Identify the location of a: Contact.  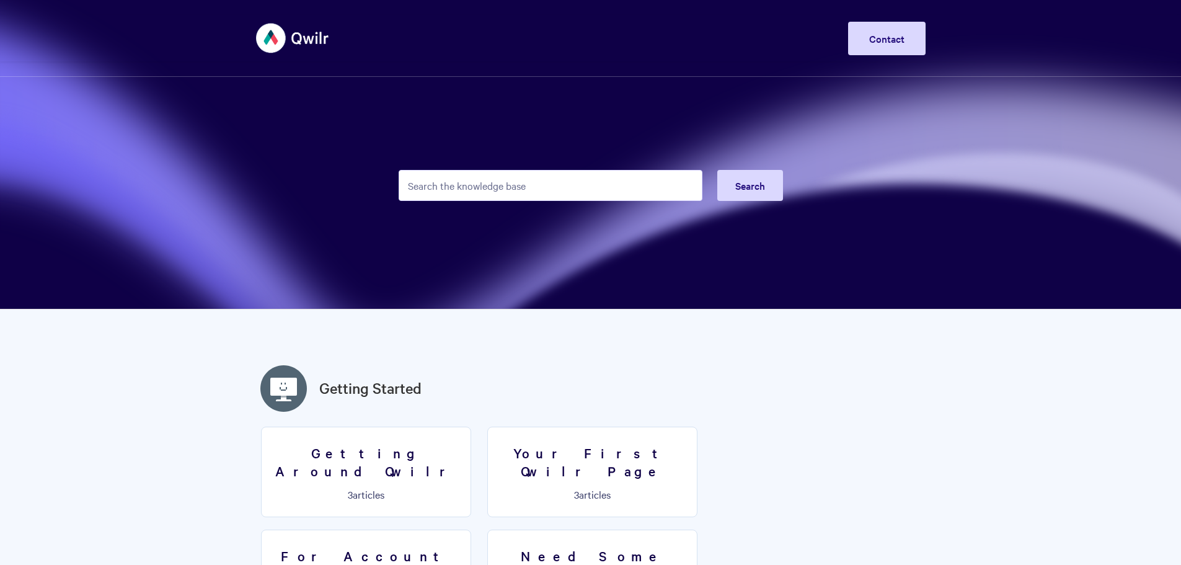
(886, 38).